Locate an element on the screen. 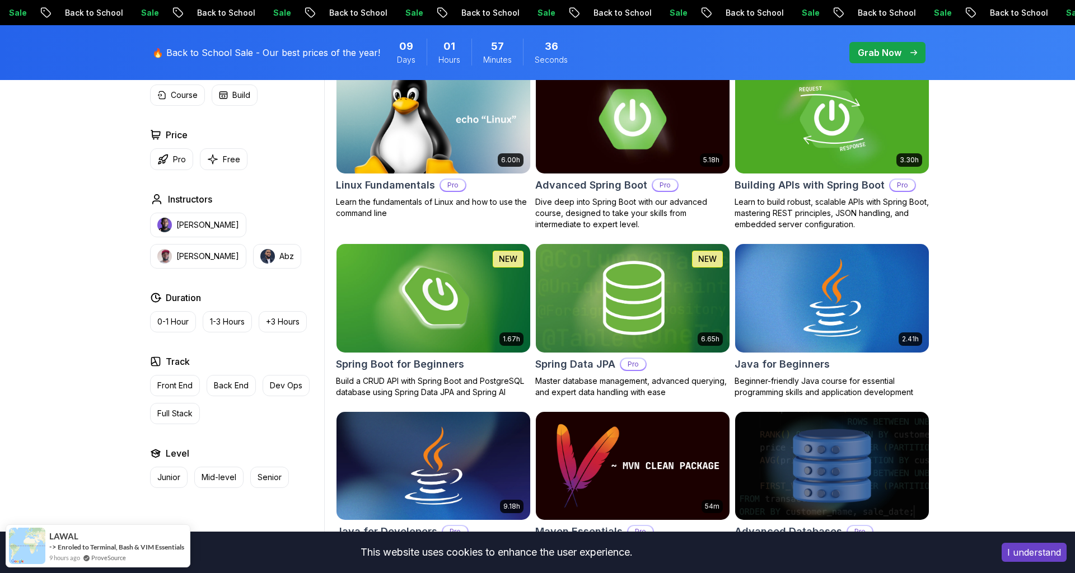 The image size is (1075, 573). p: Beginner-friendly Java course for essential programming skills and application development is located at coordinates (832, 387).